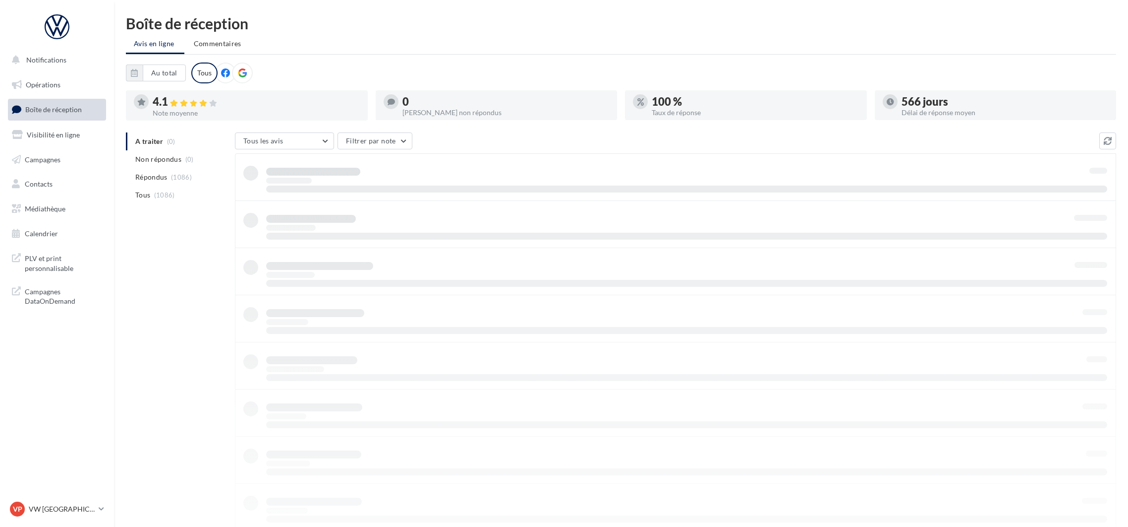  Describe the element at coordinates (57, 295) in the screenshot. I see `a: Campagnes DataOnDemand` at that location.